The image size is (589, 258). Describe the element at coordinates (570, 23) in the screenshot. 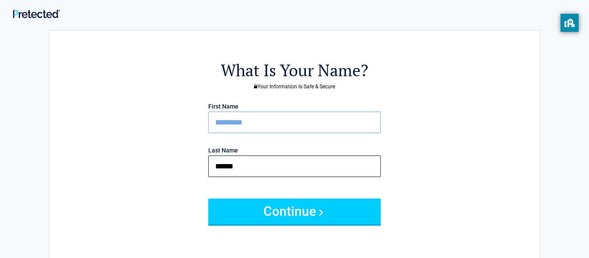

I see `button: privacy banner` at that location.